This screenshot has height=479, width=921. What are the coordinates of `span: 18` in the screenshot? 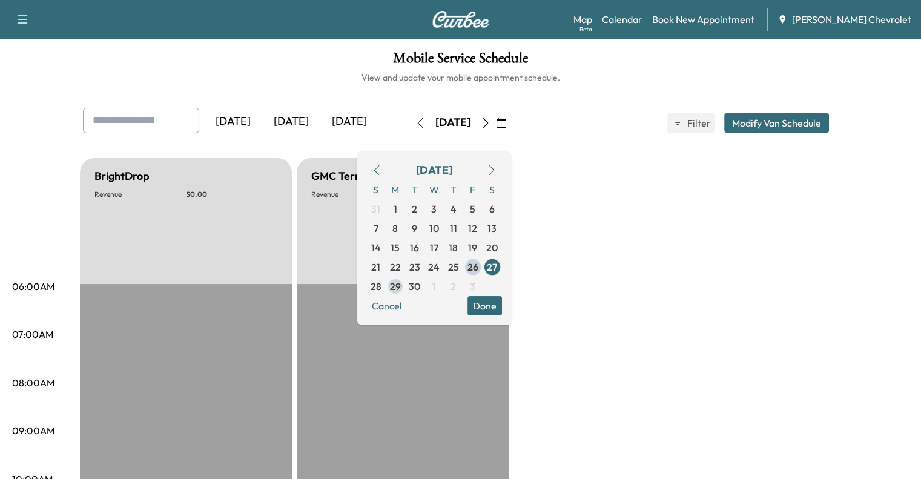 It's located at (453, 248).